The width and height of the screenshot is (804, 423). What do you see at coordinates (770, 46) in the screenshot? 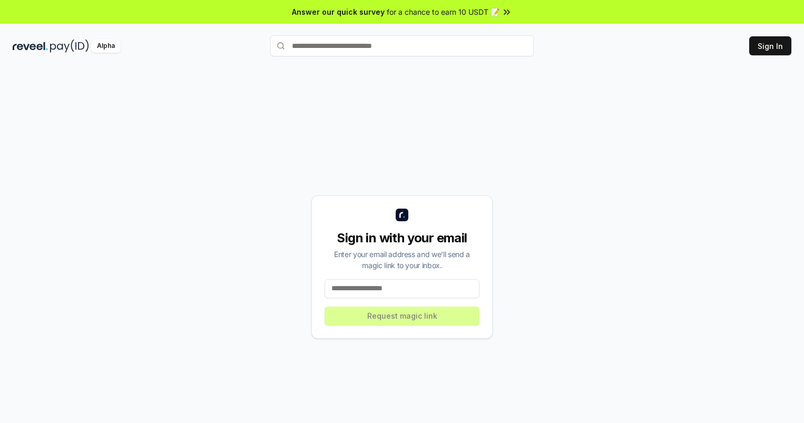
I see `button: Sign In` at bounding box center [770, 46].